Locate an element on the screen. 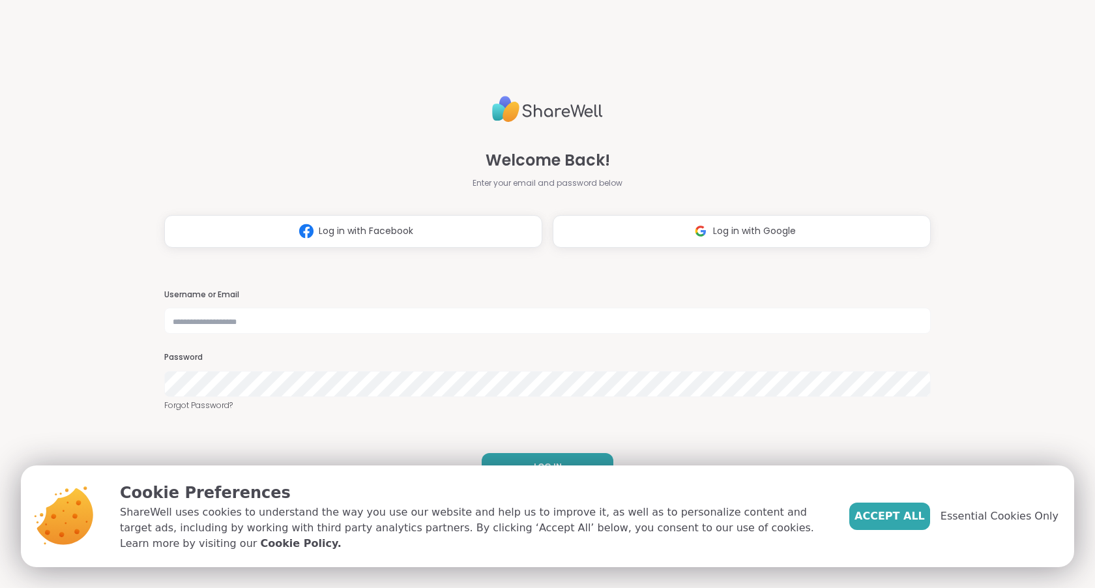 Image resolution: width=1095 pixels, height=588 pixels. button: Accept All is located at coordinates (890, 516).